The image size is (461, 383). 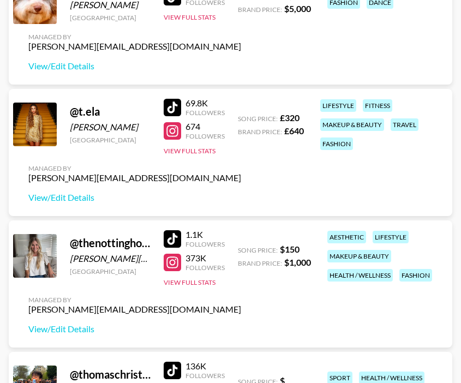 What do you see at coordinates (110, 374) in the screenshot?
I see `div: @ thomaschristiaens` at bounding box center [110, 374].